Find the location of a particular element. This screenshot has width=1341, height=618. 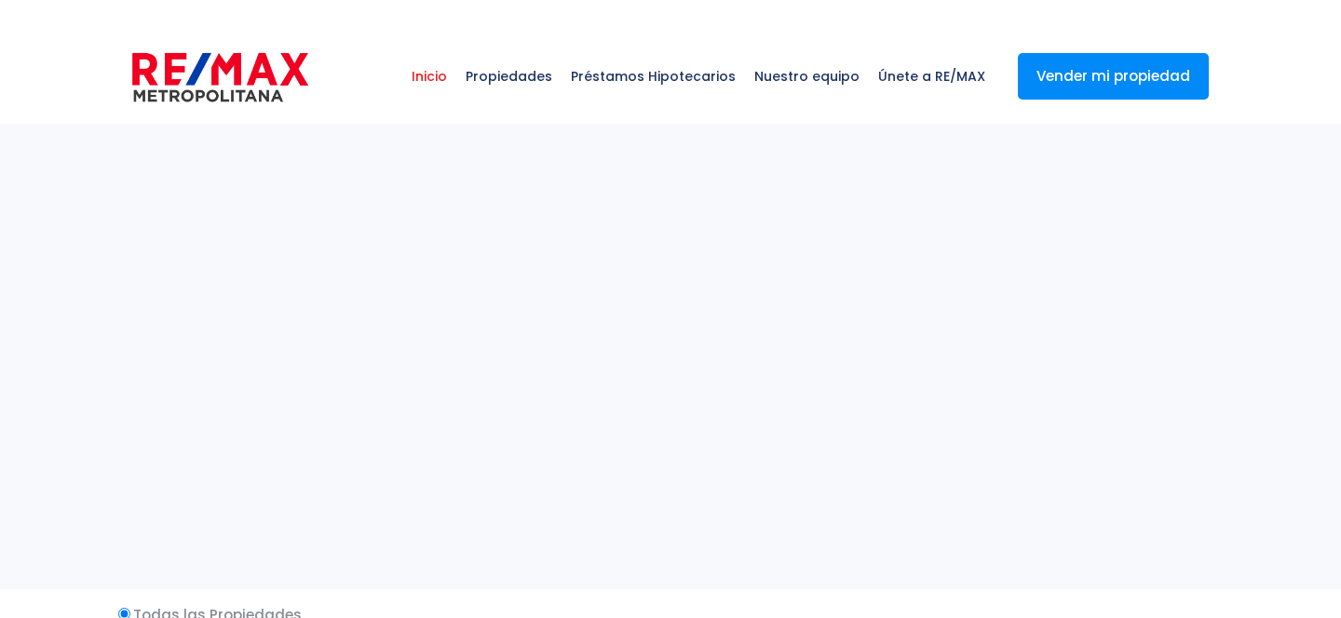

span: Inicio is located at coordinates (429, 76).